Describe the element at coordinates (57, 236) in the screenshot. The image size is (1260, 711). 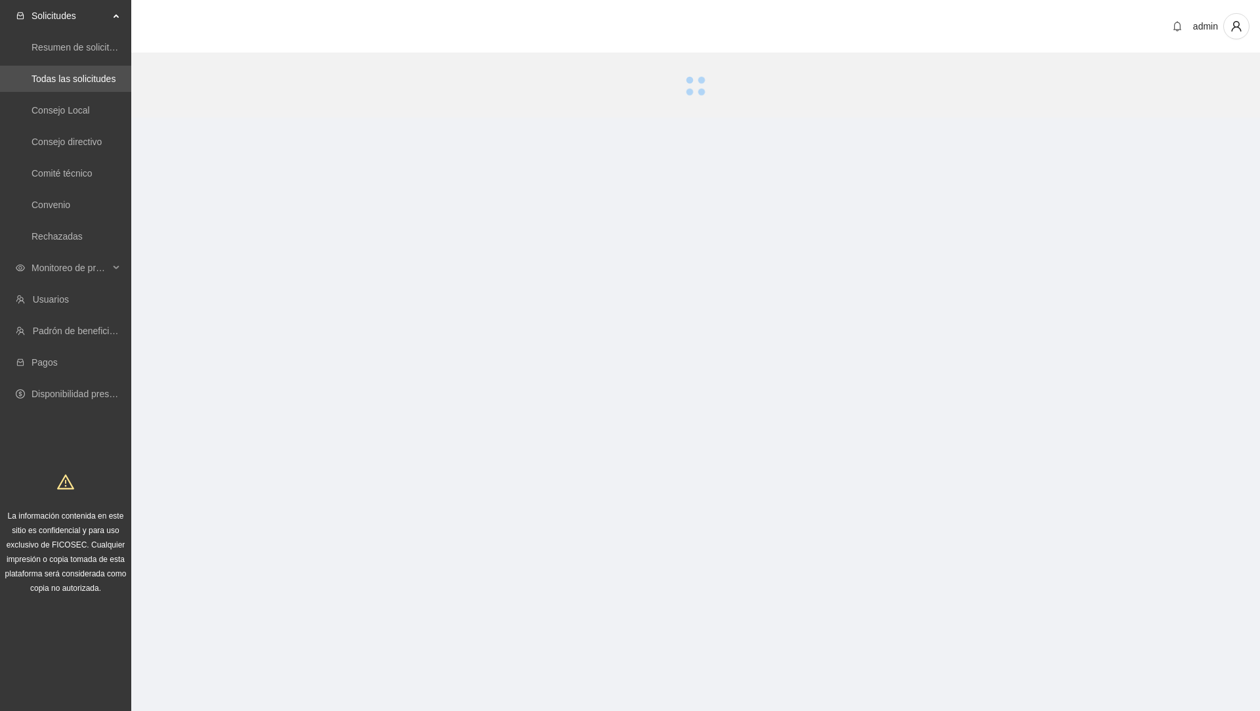
I see `a: Rechazadas` at that location.